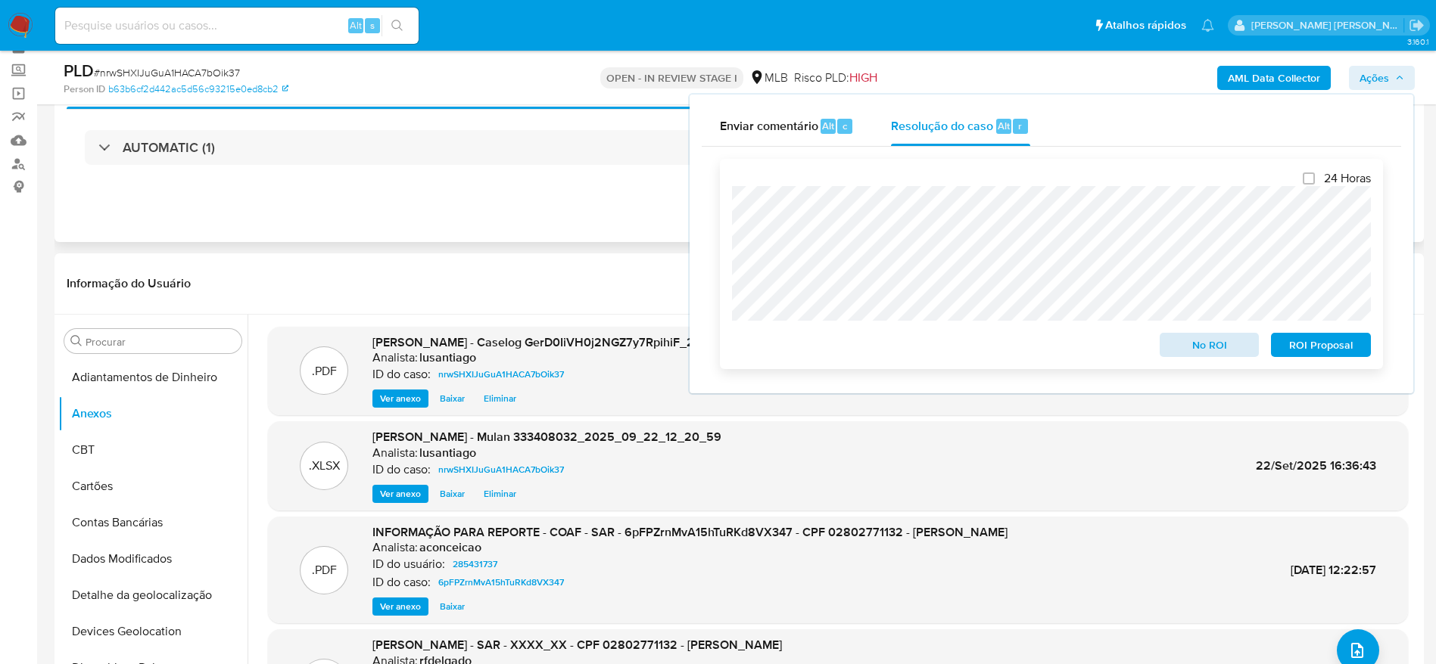  I want to click on b: Person ID, so click(84, 89).